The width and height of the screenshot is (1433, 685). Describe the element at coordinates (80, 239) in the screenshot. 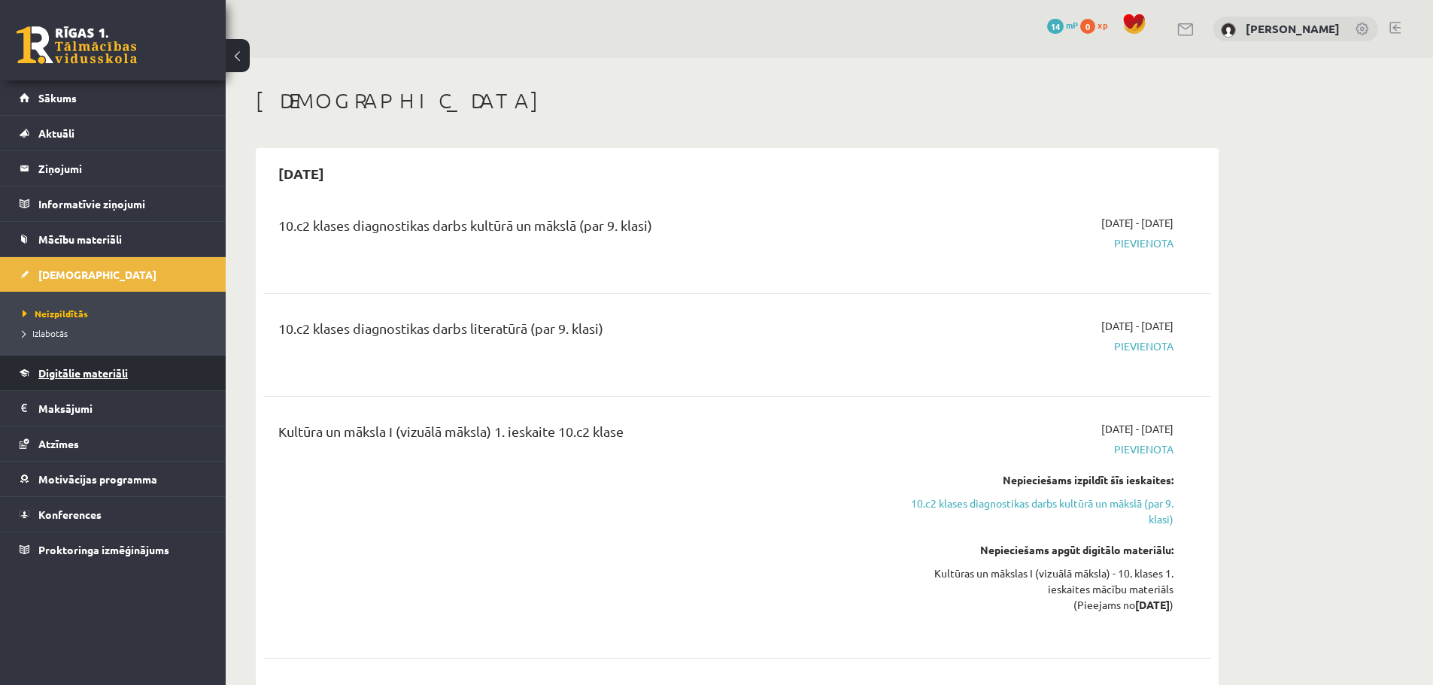

I see `span: Mācību materiāli` at that location.